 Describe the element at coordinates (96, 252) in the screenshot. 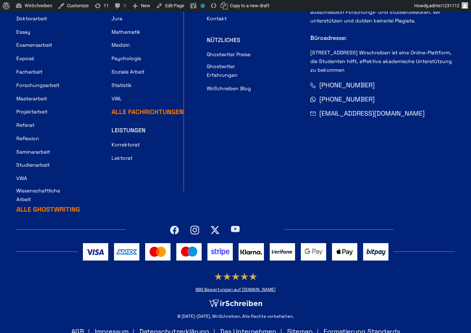

I see `img: Visa (3)` at that location.